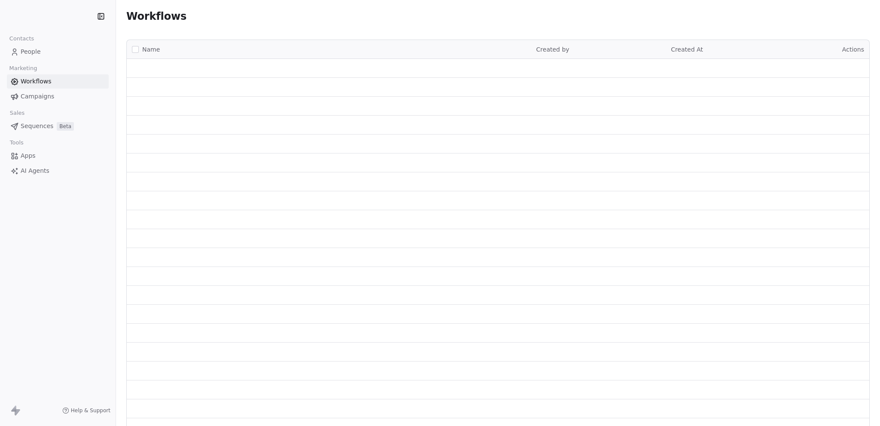  Describe the element at coordinates (58, 171) in the screenshot. I see `a: AI Agents` at that location.